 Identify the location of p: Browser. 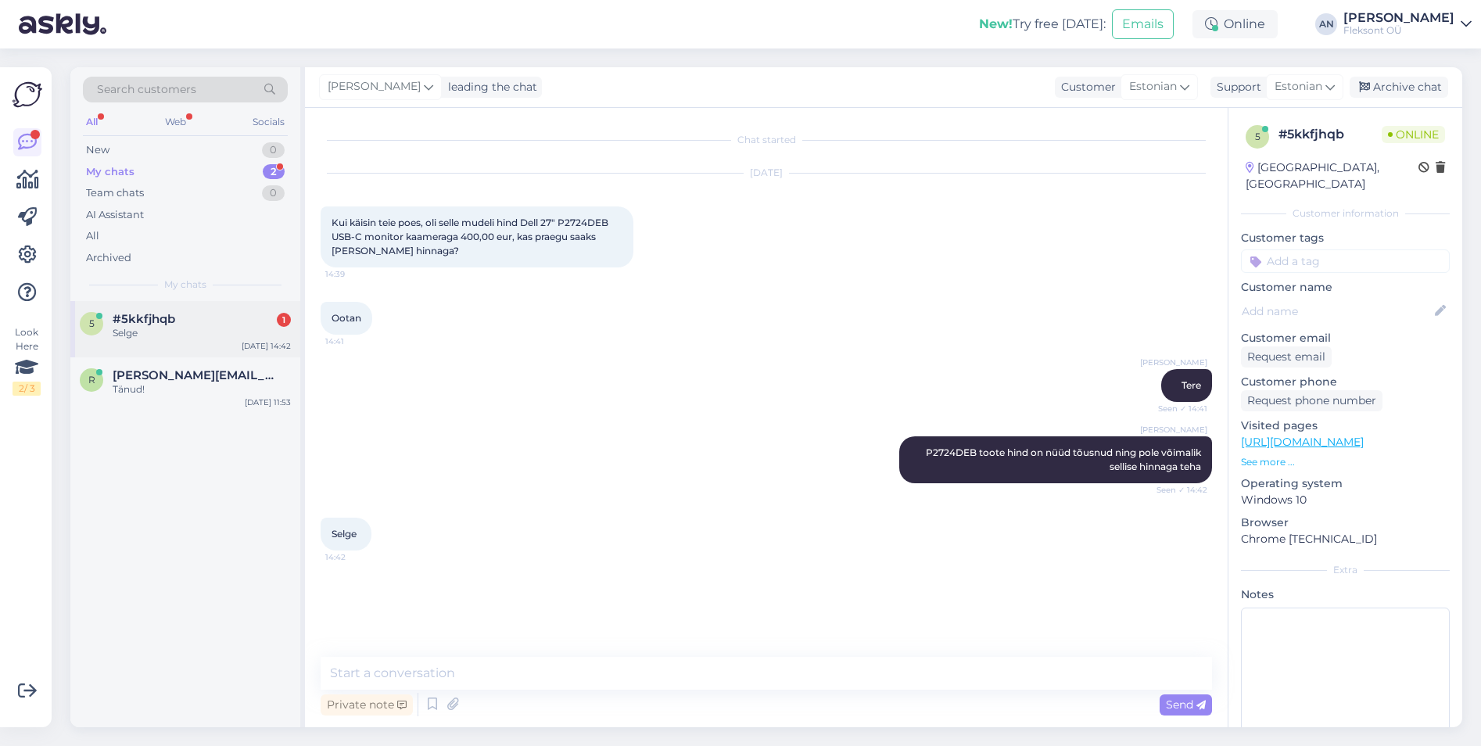
(1345, 522).